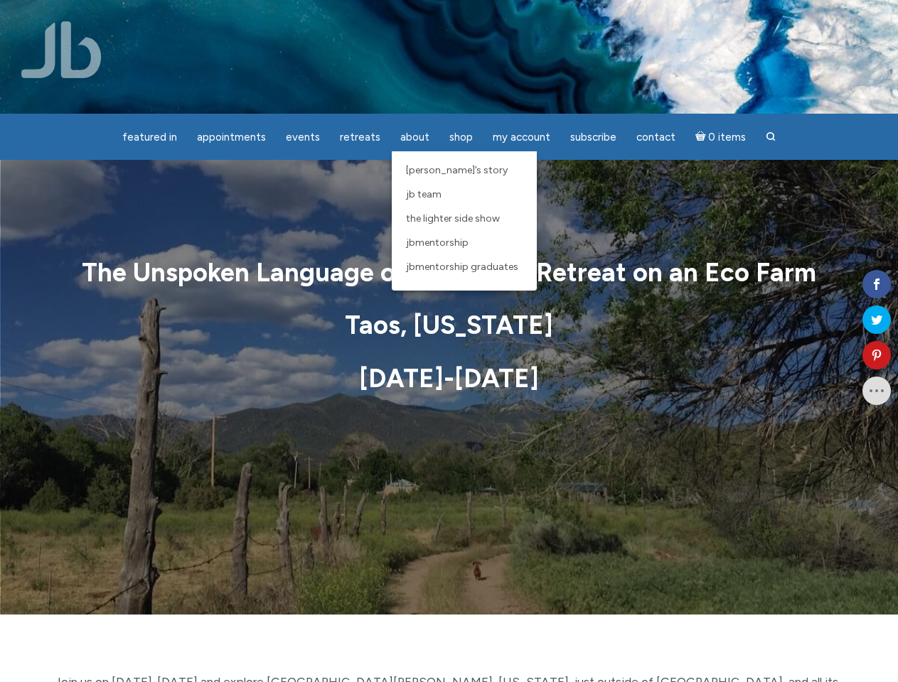 The height and width of the screenshot is (682, 898). What do you see at coordinates (727, 137) in the screenshot?
I see `span: 0 items` at bounding box center [727, 137].